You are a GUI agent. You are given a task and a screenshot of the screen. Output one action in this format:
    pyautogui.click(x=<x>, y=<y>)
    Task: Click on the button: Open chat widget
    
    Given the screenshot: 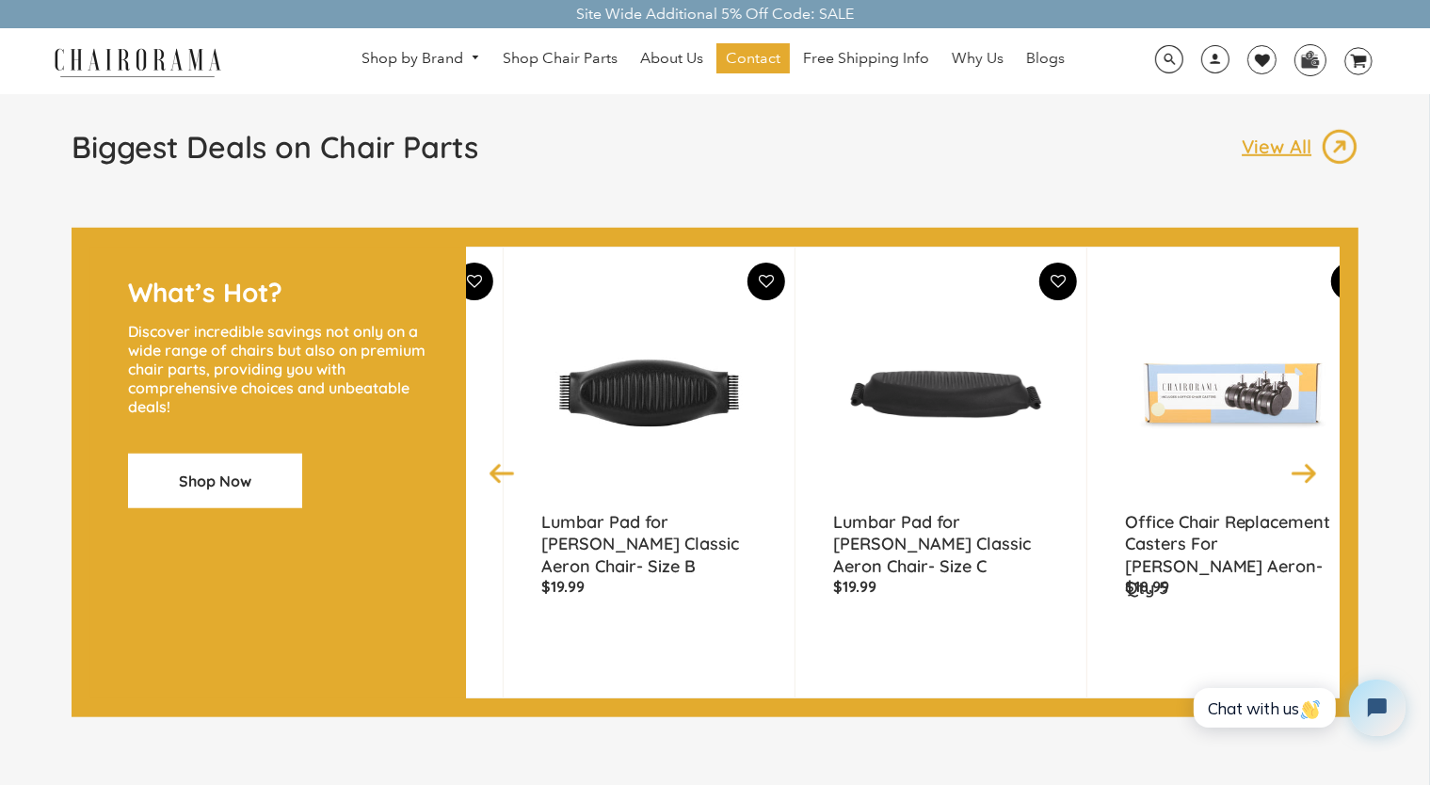 What is the action you would take?
    pyautogui.click(x=204, y=44)
    